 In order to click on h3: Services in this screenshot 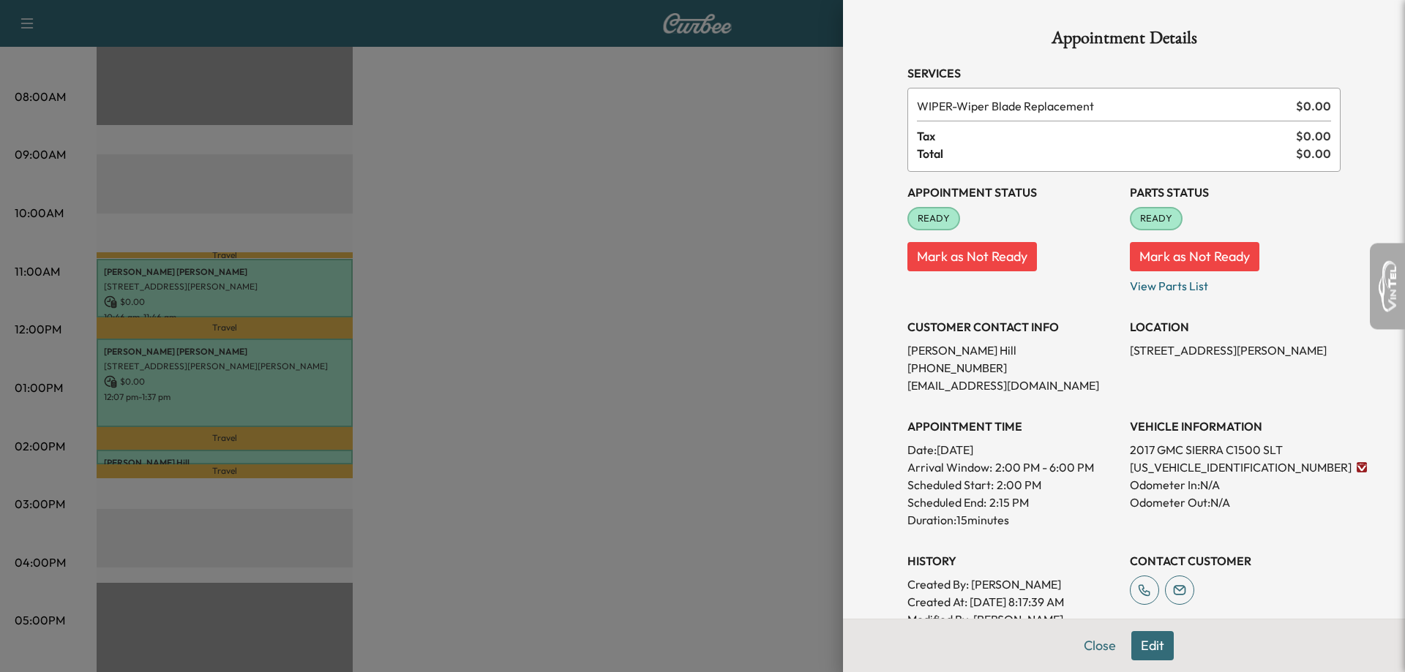, I will do `click(1124, 73)`.